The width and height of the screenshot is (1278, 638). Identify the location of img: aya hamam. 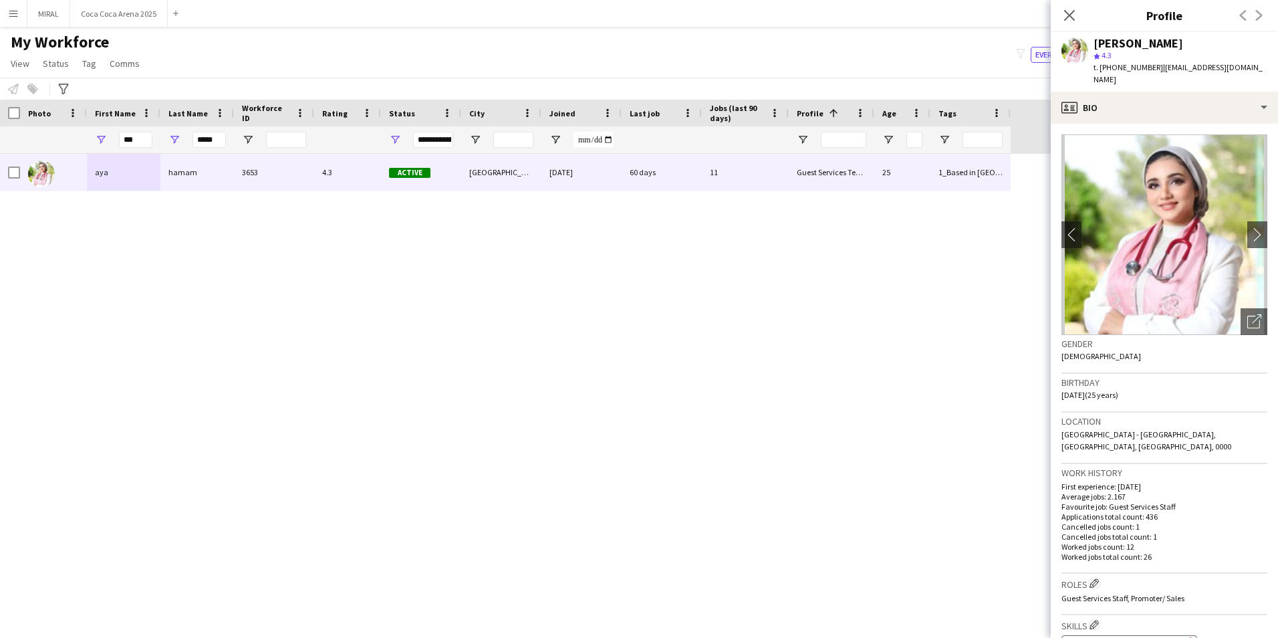
(41, 174).